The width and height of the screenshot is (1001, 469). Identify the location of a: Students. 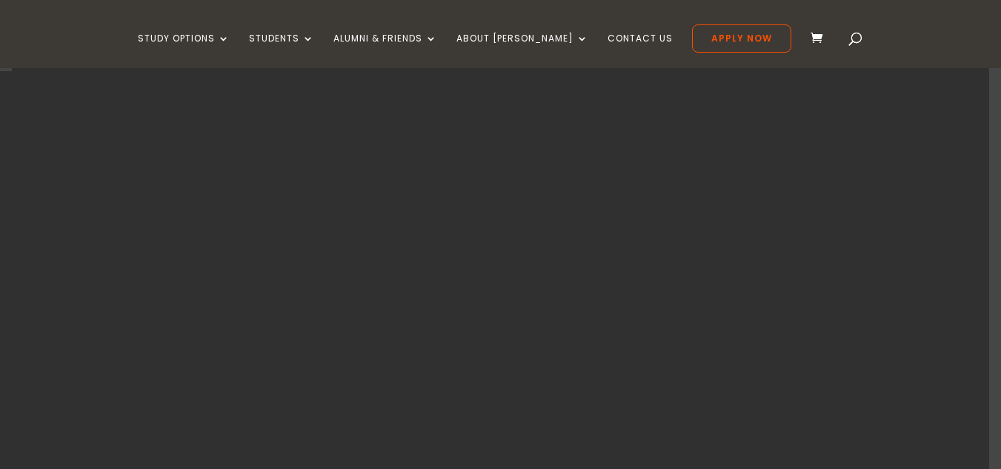
(282, 50).